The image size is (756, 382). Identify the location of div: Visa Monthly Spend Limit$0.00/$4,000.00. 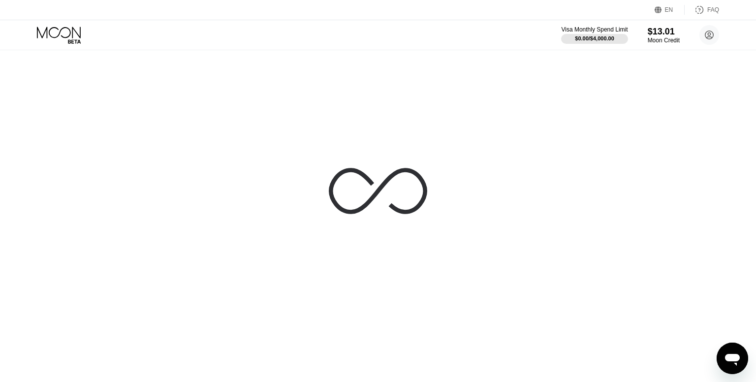
(594, 35).